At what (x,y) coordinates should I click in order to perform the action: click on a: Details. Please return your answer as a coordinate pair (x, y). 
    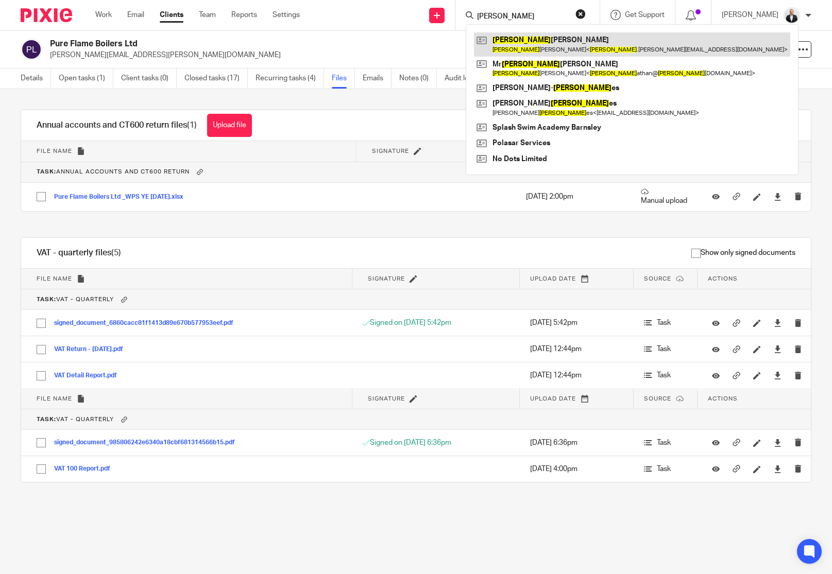
    Looking at the image, I should click on (36, 78).